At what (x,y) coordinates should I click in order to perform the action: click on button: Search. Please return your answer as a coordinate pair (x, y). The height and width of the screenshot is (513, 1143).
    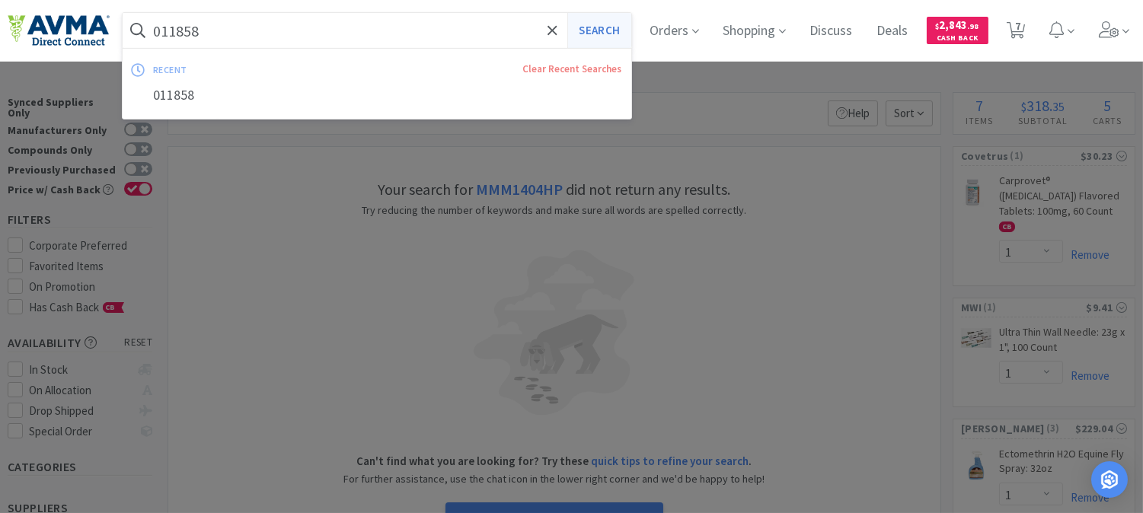
    Looking at the image, I should click on (599, 30).